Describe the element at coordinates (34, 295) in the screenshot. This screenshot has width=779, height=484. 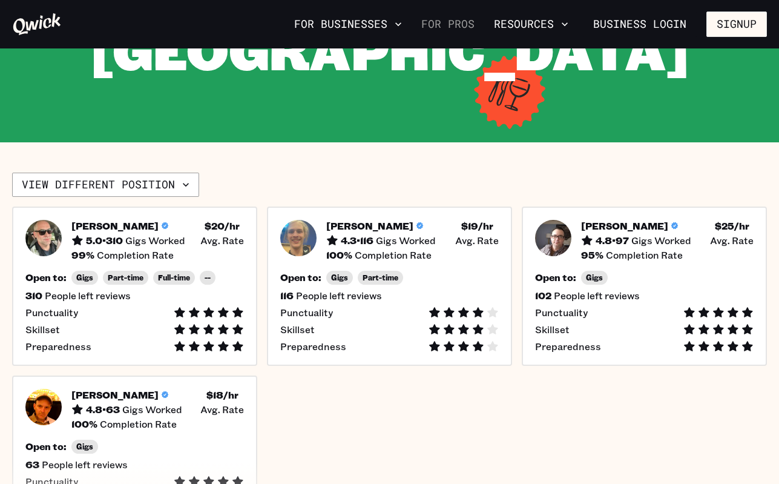
I see `h5: 310` at that location.